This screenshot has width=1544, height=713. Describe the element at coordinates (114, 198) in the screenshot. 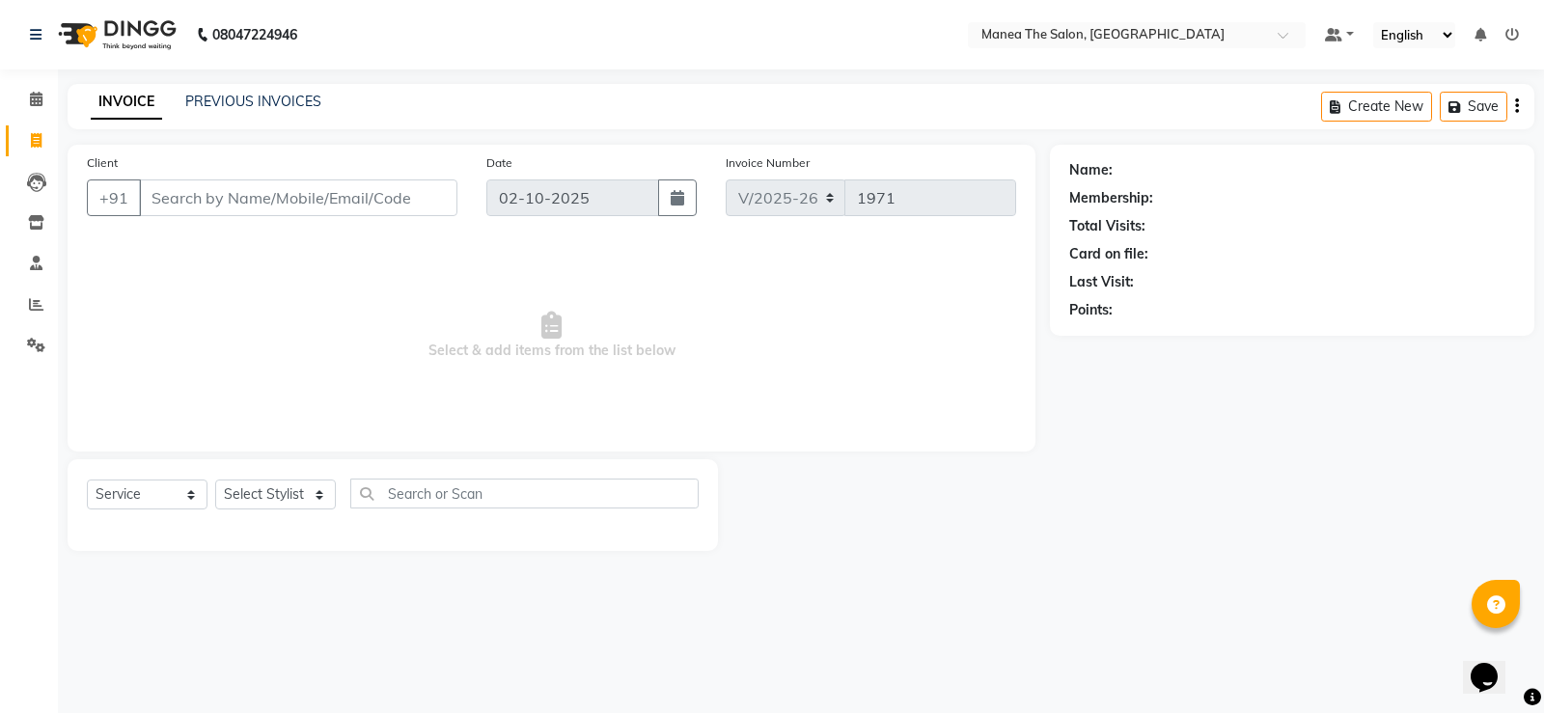

I see `button: +91` at that location.